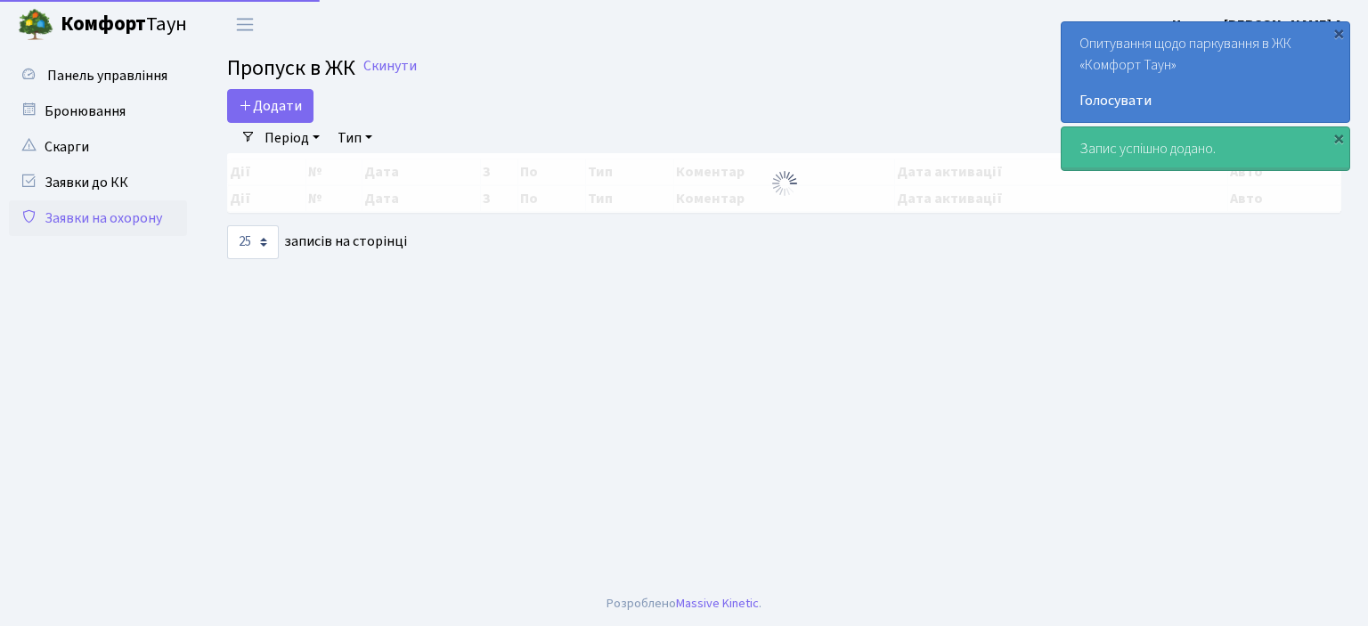  Describe the element at coordinates (270, 106) in the screenshot. I see `span: Додати` at that location.